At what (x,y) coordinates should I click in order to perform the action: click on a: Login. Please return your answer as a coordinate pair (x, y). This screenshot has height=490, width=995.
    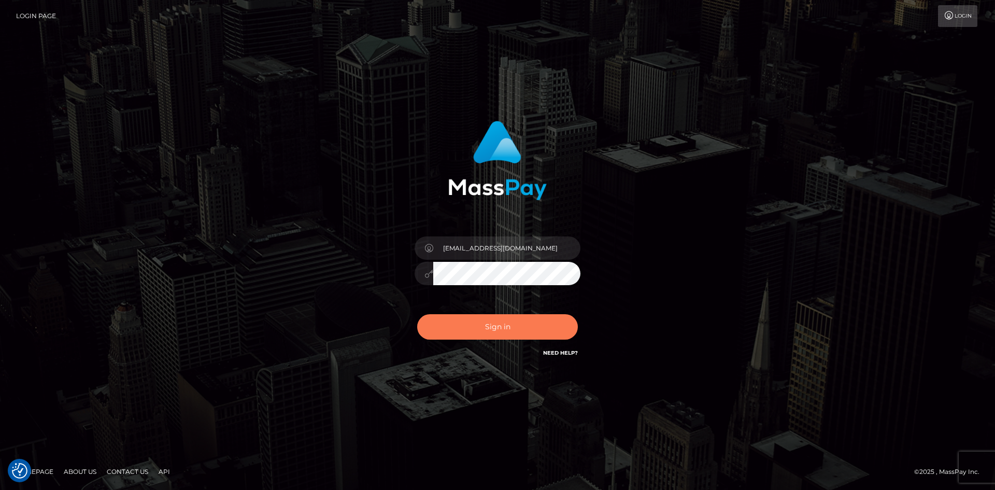
    Looking at the image, I should click on (958, 16).